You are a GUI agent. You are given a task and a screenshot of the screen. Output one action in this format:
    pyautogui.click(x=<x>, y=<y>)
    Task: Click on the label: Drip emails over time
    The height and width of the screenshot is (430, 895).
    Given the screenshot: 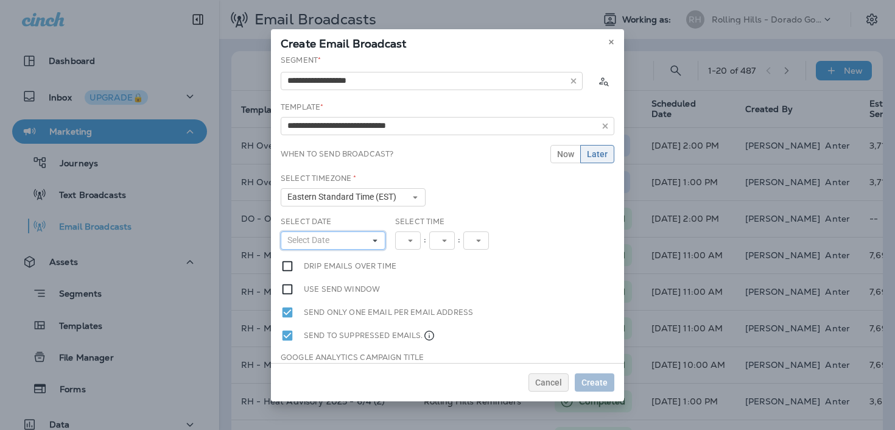 What is the action you would take?
    pyautogui.click(x=350, y=266)
    